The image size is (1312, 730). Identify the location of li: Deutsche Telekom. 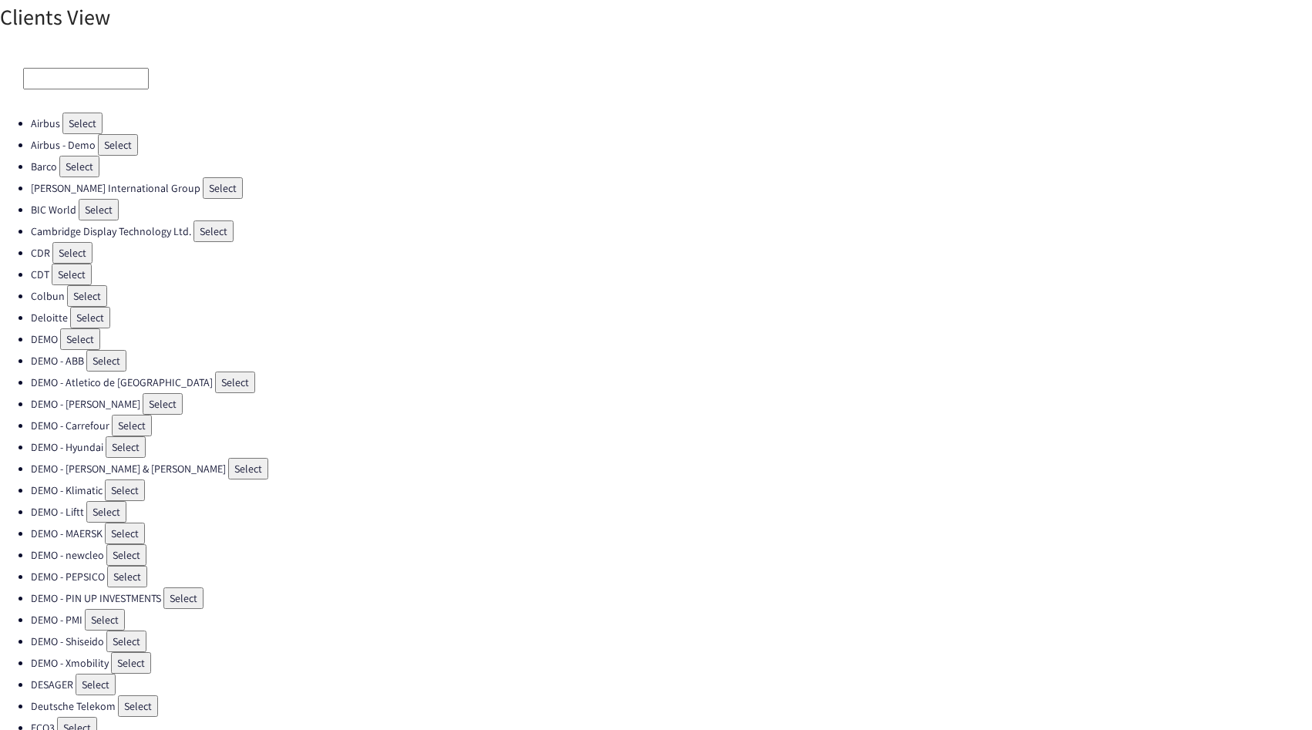
(671, 706).